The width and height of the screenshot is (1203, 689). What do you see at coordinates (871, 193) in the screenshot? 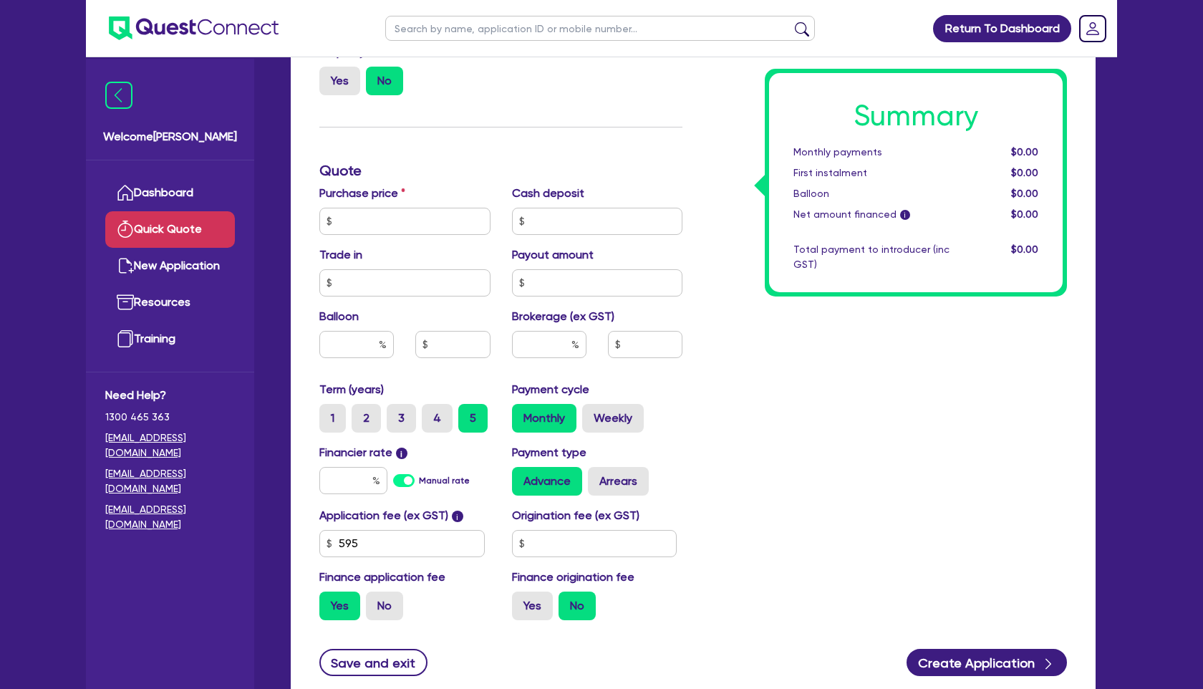
I see `div: Balloon` at bounding box center [871, 193].